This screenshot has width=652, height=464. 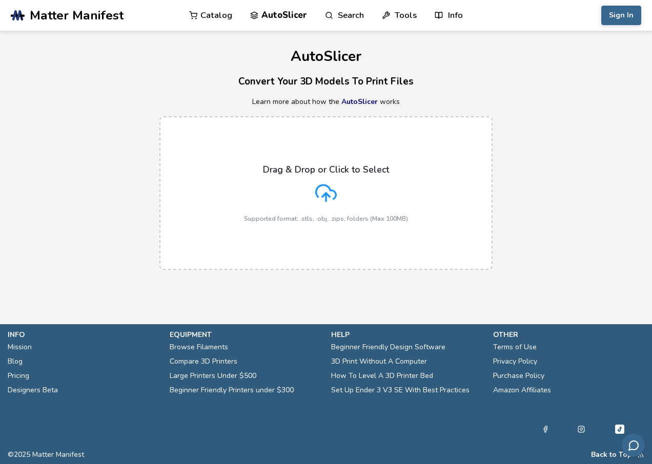 I want to click on a: Designers Beta, so click(x=33, y=391).